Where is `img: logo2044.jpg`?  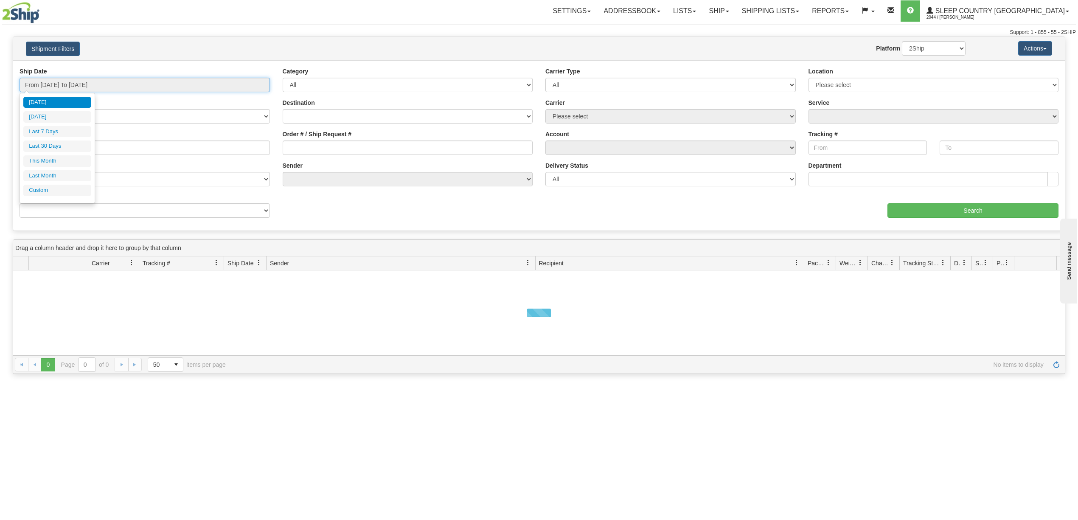 img: logo2044.jpg is located at coordinates (21, 13).